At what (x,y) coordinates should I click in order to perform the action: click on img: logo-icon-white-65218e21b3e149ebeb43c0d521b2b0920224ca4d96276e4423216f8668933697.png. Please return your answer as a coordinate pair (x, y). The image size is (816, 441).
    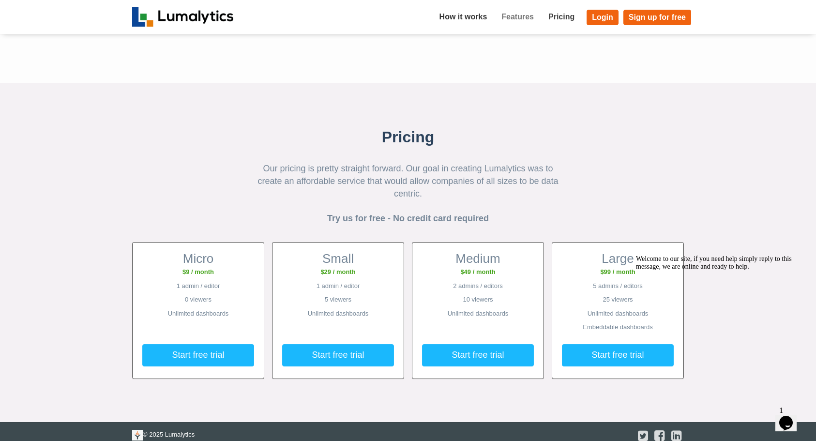
    Looking at the image, I should click on (137, 435).